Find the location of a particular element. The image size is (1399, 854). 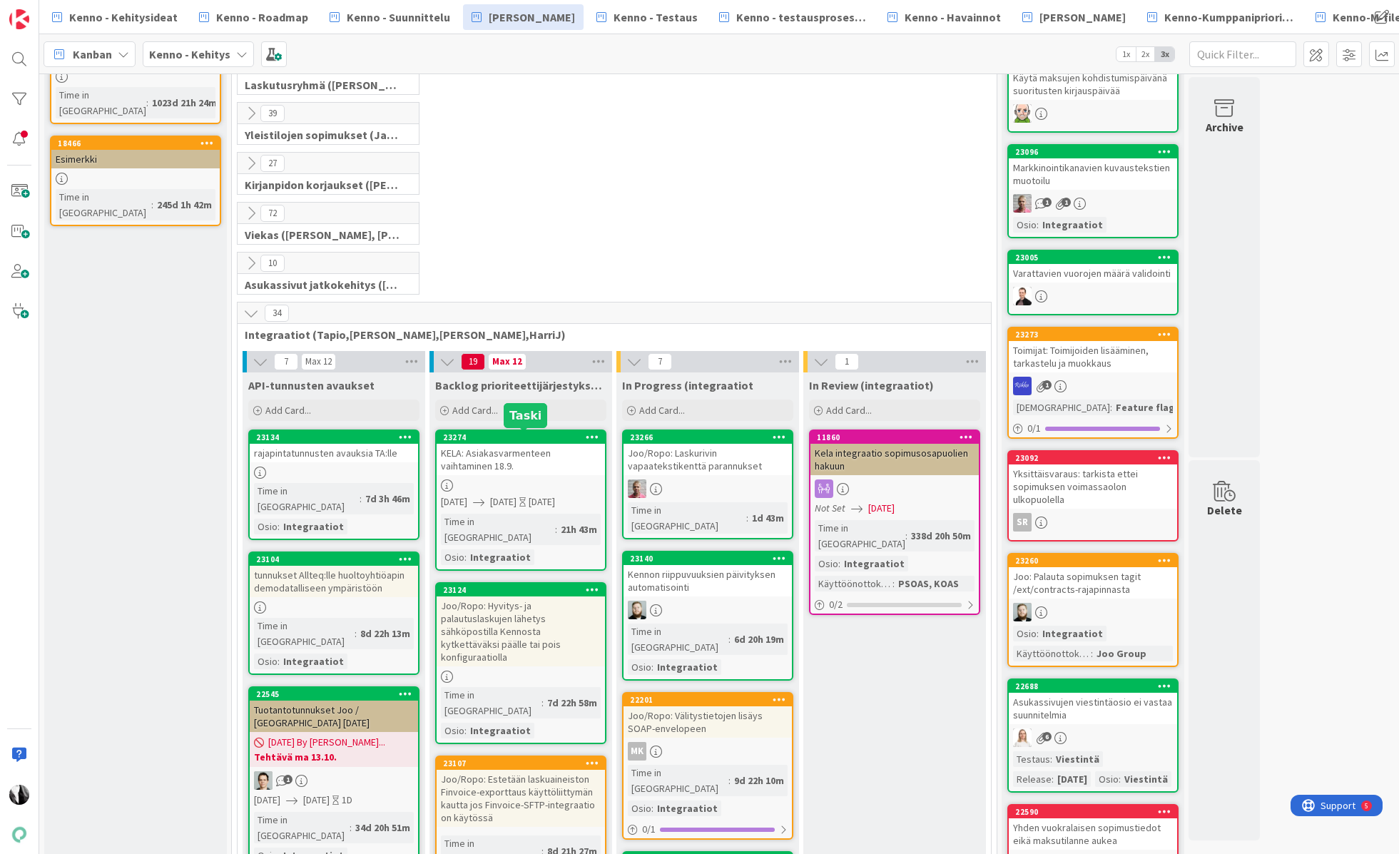

div: rajapintatunnusten avauksia TA:lle is located at coordinates (334, 453).